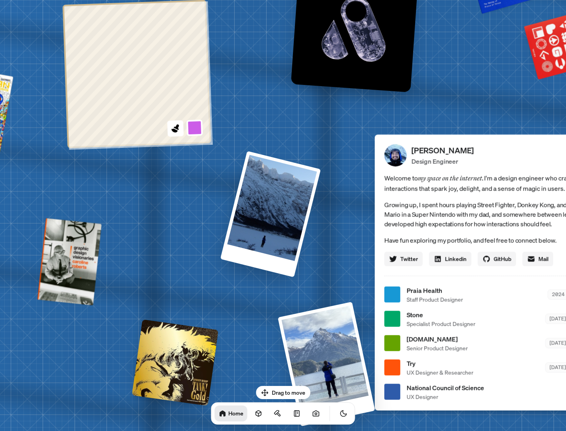 The height and width of the screenshot is (431, 566). I want to click on p: Design Engineer, so click(442, 161).